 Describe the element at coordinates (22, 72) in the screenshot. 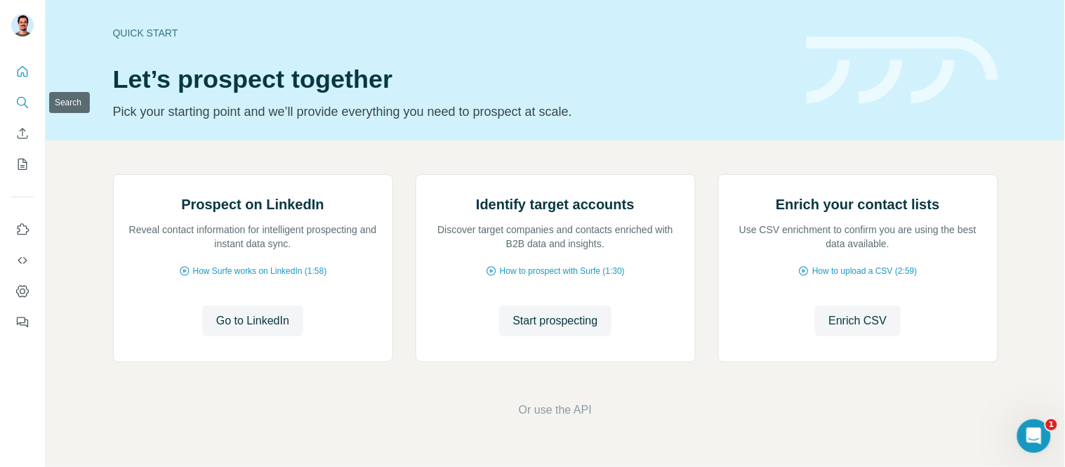

I see `button: Quick start` at that location.